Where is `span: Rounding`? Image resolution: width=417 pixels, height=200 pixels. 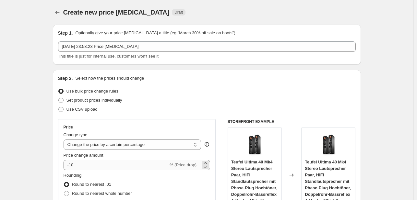
span: Rounding is located at coordinates (73, 175).